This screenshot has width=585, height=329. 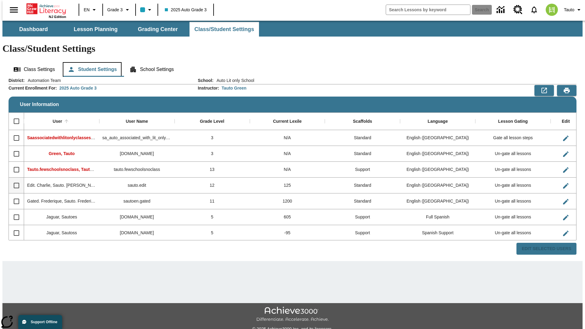 I want to click on div: -95, so click(x=287, y=233).